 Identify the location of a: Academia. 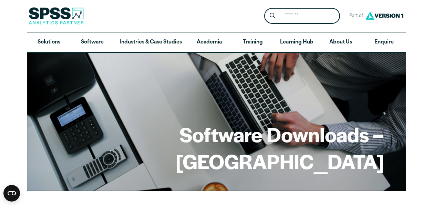
(209, 42).